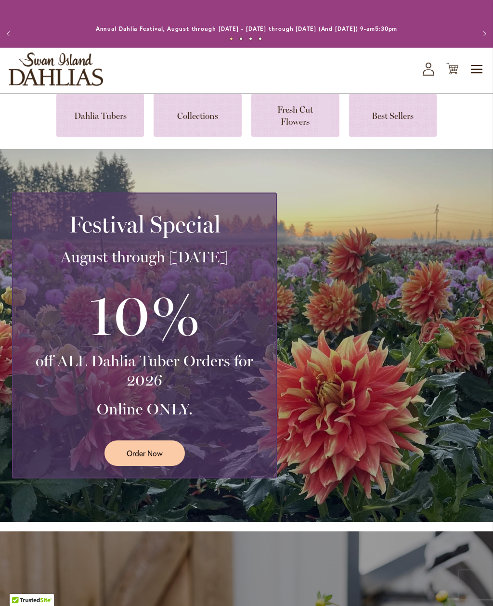 The width and height of the screenshot is (493, 606). Describe the element at coordinates (250, 38) in the screenshot. I see `button: 3 of 4` at that location.